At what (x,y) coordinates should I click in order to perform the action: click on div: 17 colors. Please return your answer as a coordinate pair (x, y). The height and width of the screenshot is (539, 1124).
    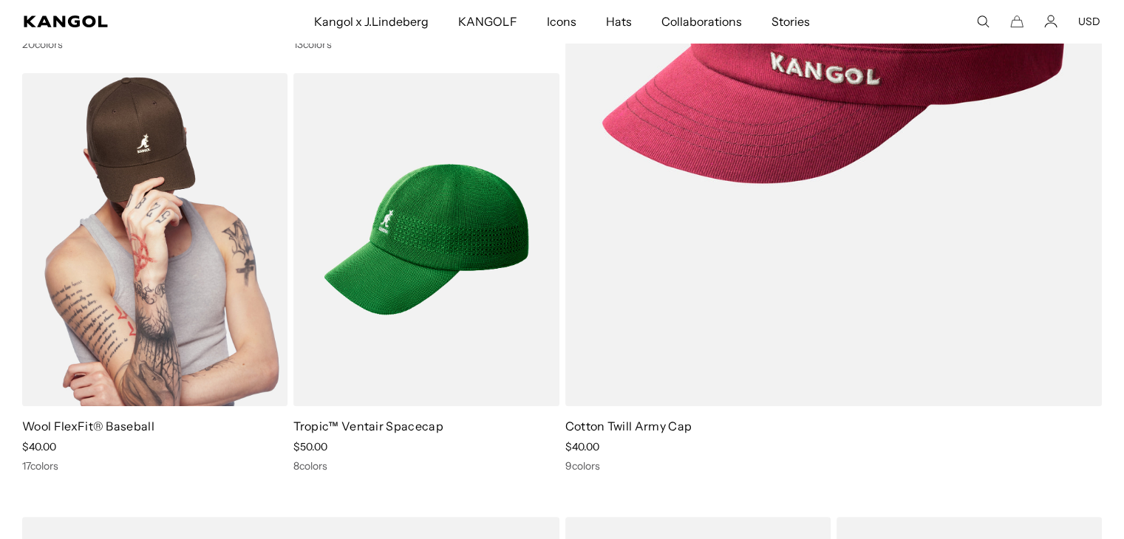
    Looking at the image, I should click on (154, 466).